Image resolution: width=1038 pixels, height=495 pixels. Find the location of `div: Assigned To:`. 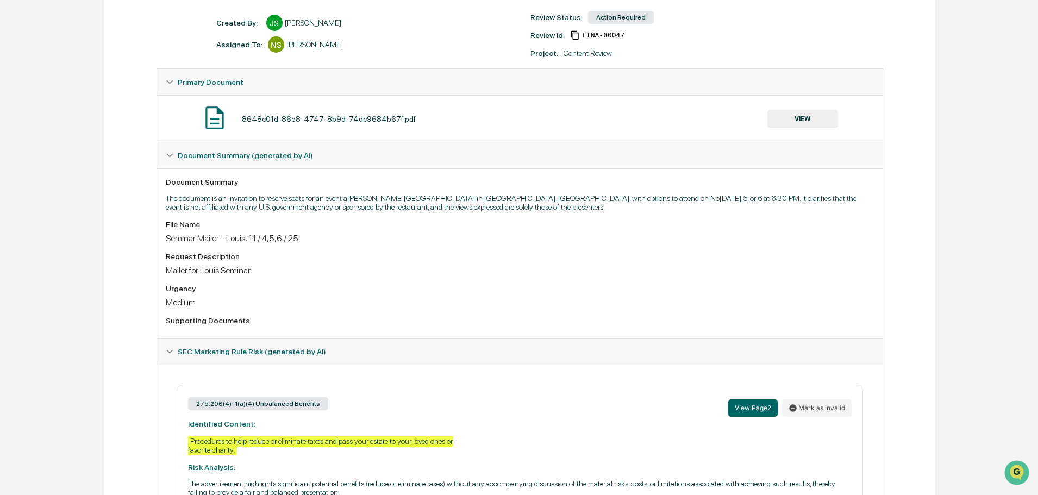

div: Assigned To: is located at coordinates (239, 45).